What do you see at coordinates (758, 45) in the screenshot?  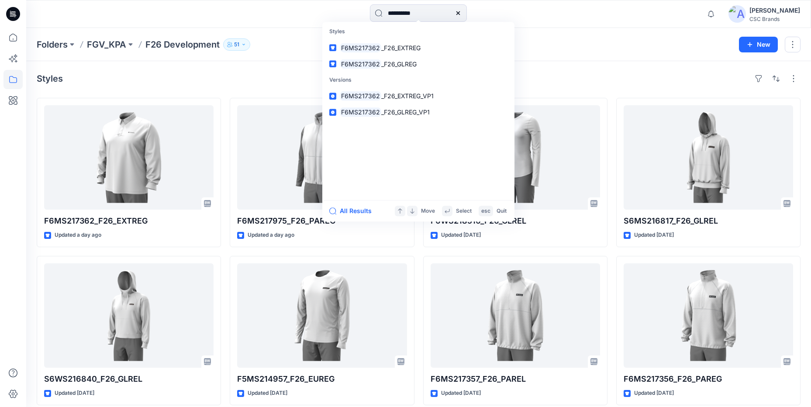 I see `button: New` at bounding box center [758, 45].